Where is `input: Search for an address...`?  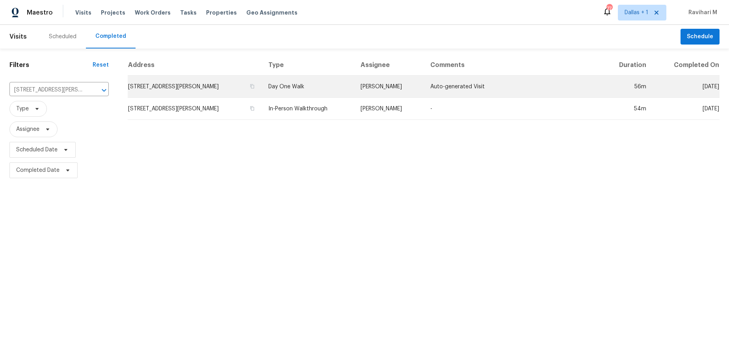
input: Search for an address... is located at coordinates (48, 90).